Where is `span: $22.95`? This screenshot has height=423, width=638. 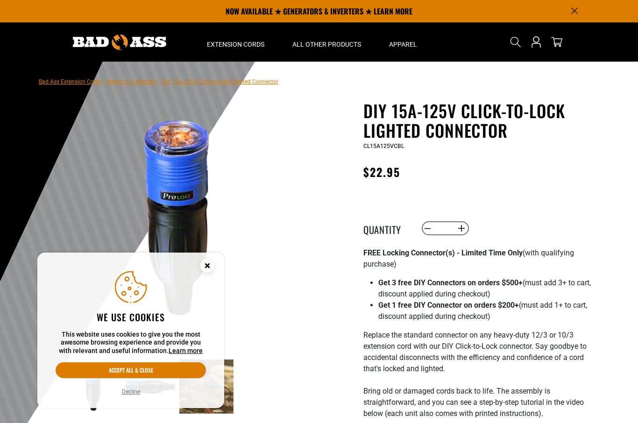 span: $22.95 is located at coordinates (382, 172).